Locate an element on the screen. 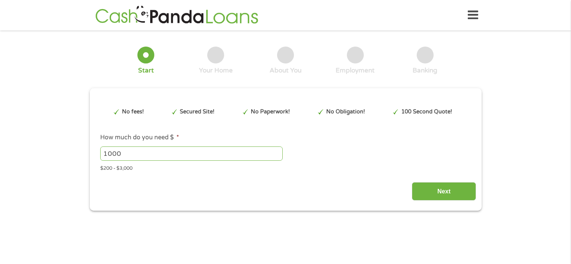 This screenshot has height=264, width=571. p: 100 Second Quote! is located at coordinates (427, 112).